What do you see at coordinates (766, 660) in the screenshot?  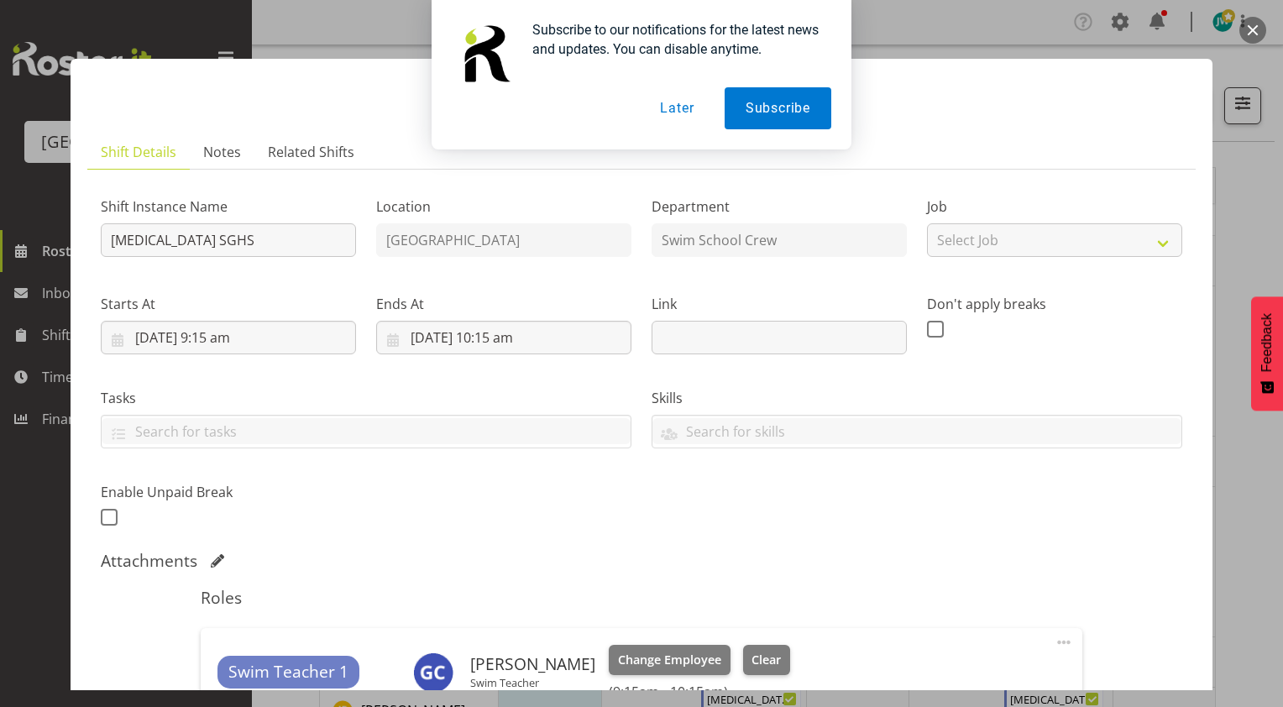 I see `span: Clear` at bounding box center [766, 660].